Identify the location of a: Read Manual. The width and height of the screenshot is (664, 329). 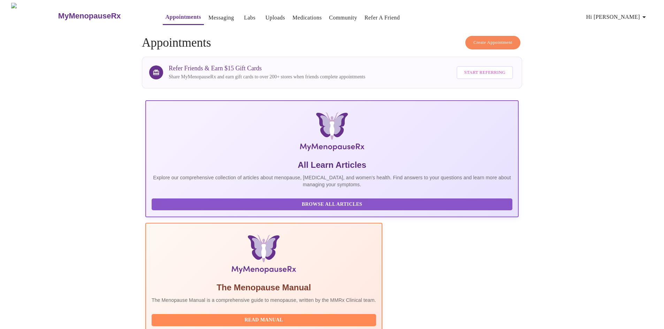
(265, 320).